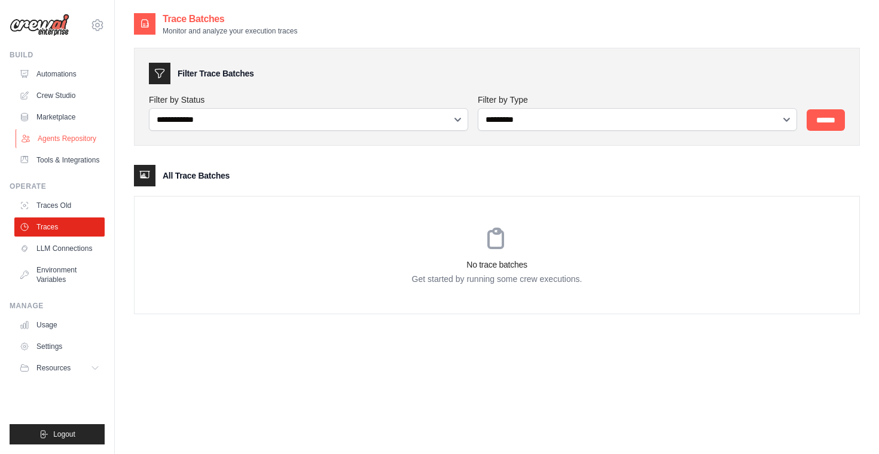 This screenshot has height=454, width=879. Describe the element at coordinates (57, 55) in the screenshot. I see `div: Build` at that location.